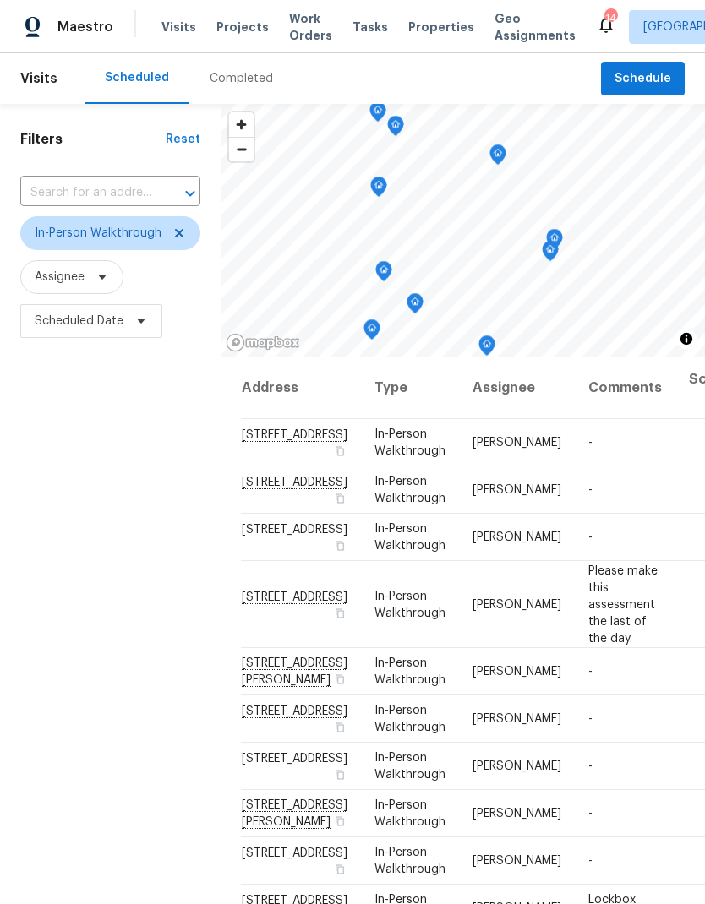 The image size is (705, 904). I want to click on th: Comments, so click(624, 388).